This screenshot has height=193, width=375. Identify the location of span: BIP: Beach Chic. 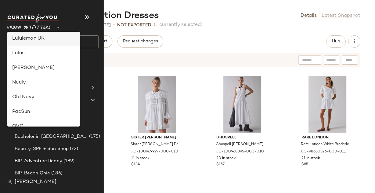
(32, 173).